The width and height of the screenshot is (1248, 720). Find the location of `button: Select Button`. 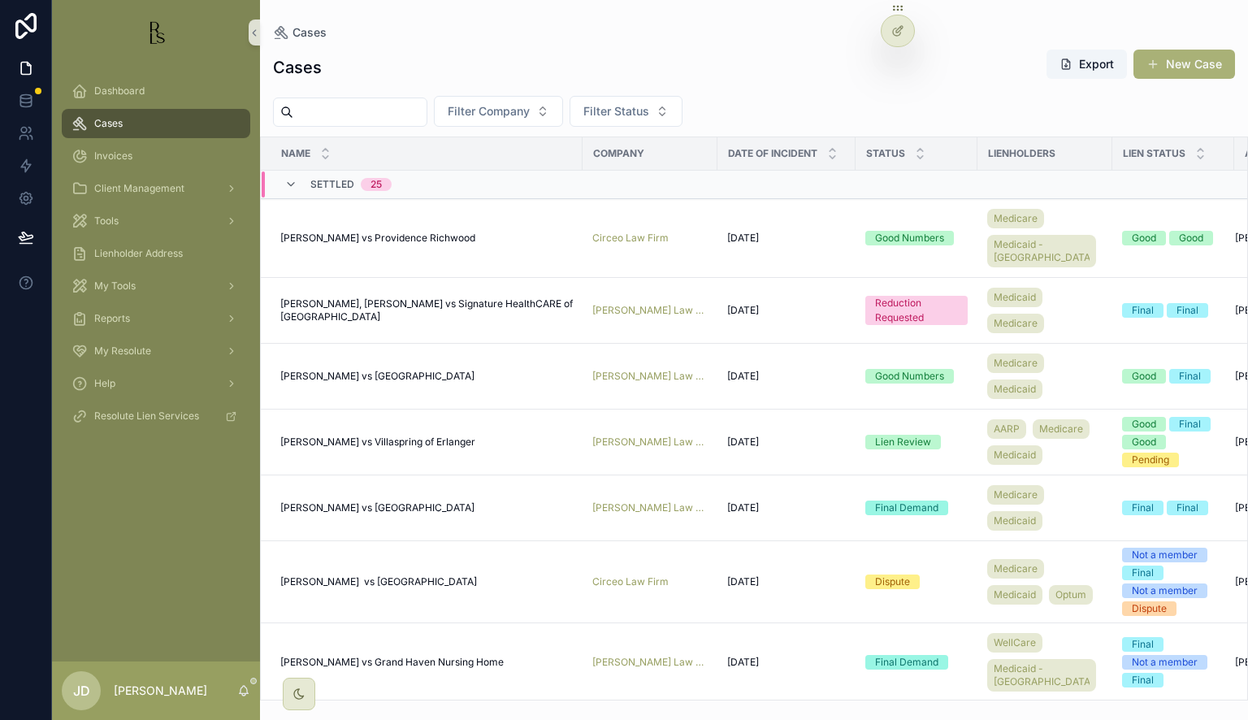

button: Select Button is located at coordinates (498, 111).